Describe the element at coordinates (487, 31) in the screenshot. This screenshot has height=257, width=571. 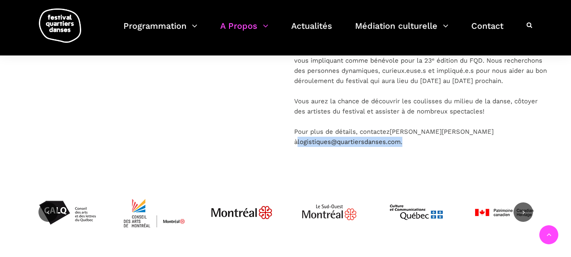
I see `a: Contact` at that location.